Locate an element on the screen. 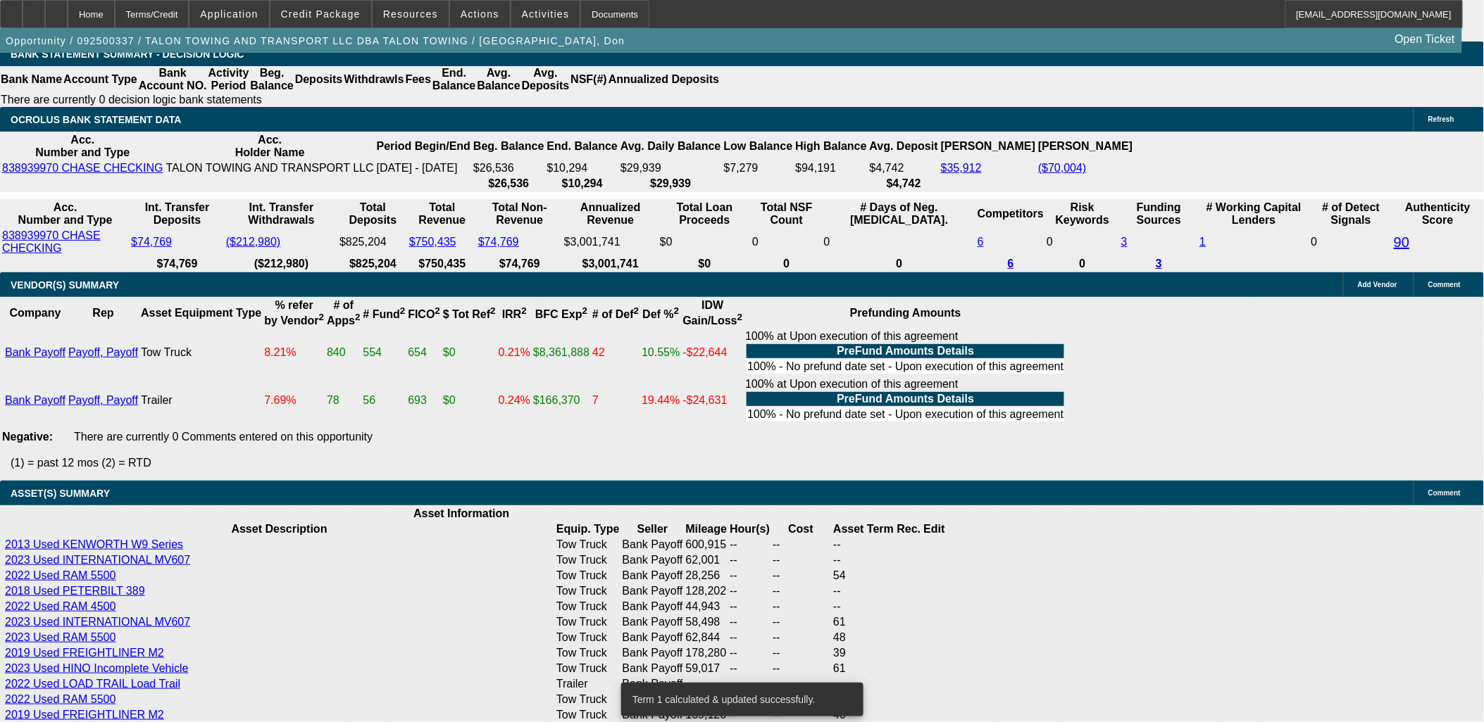 The height and width of the screenshot is (722, 1484). td: 554 is located at coordinates (384, 353).